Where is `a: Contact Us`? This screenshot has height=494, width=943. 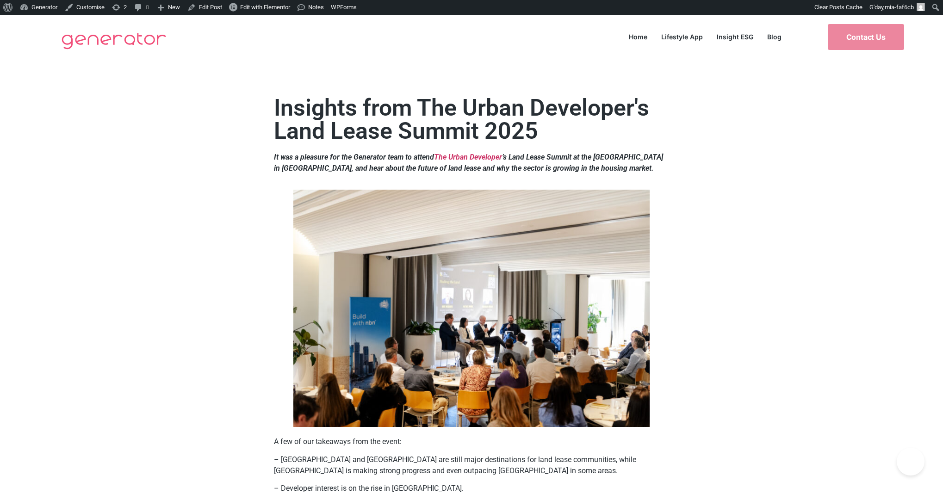 a: Contact Us is located at coordinates (865, 37).